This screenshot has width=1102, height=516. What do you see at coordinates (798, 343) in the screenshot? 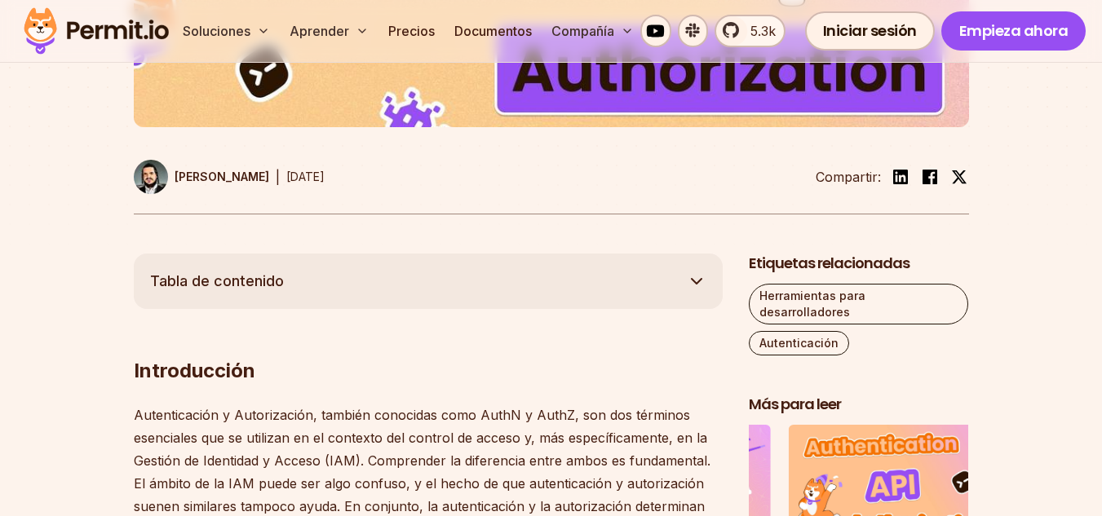
I see `font: Autenticación` at bounding box center [798, 343].